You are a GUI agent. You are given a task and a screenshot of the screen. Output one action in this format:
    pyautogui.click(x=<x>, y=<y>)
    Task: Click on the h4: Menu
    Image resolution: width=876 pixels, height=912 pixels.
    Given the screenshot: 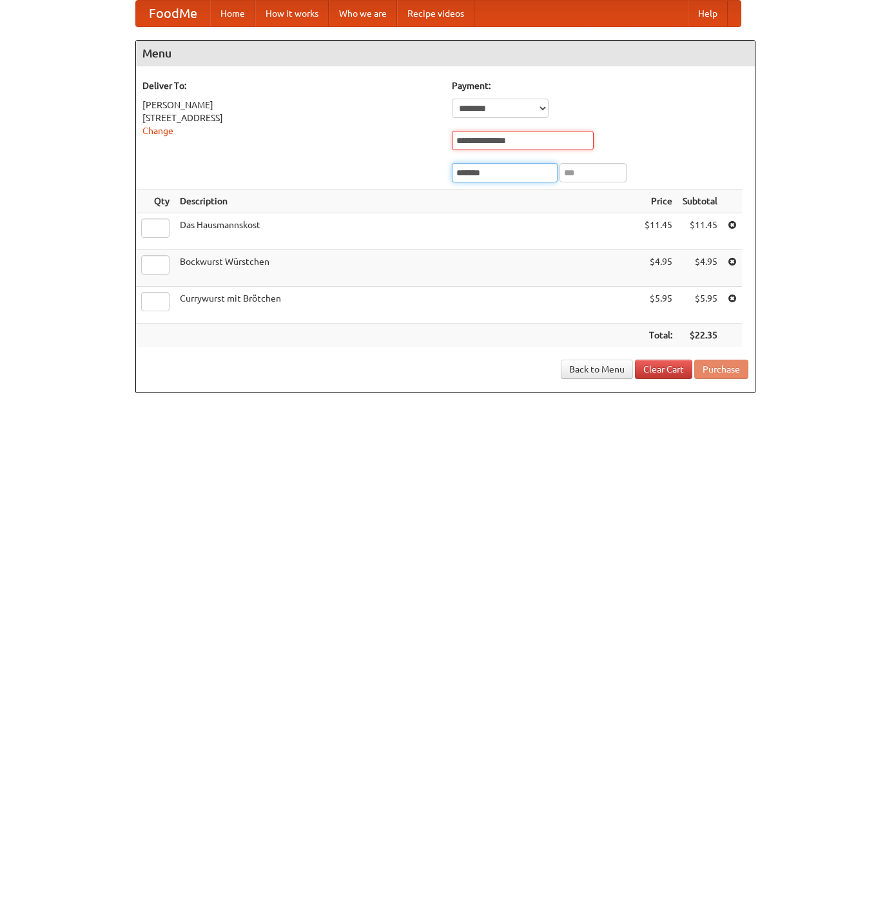 What is the action you would take?
    pyautogui.click(x=445, y=53)
    